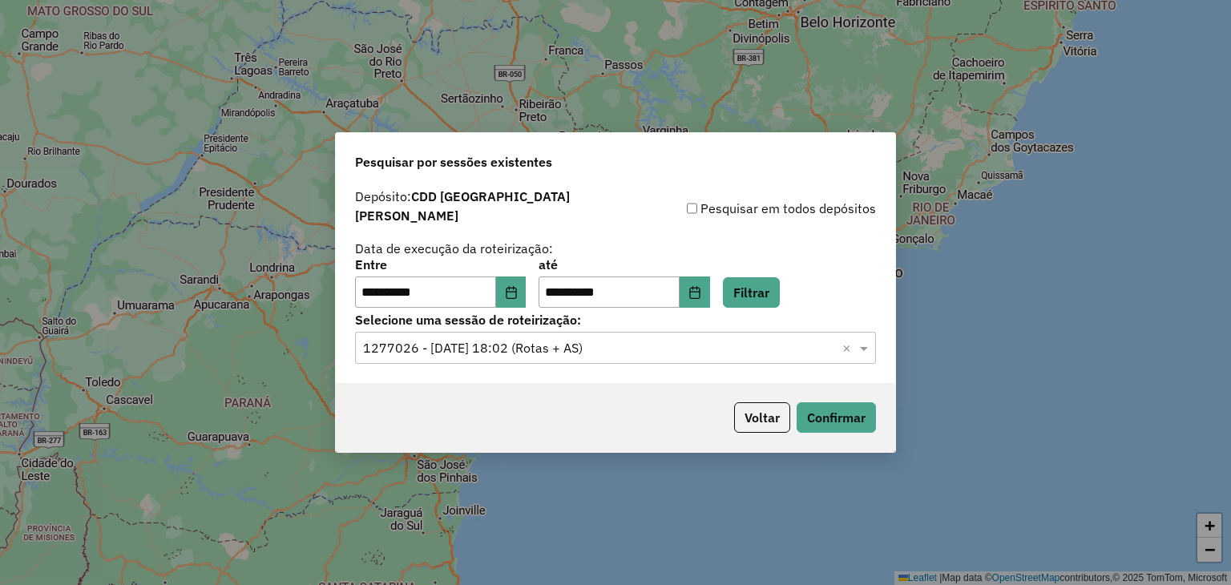  Describe the element at coordinates (485, 206) in the screenshot. I see `label: Depósito:` at that location.